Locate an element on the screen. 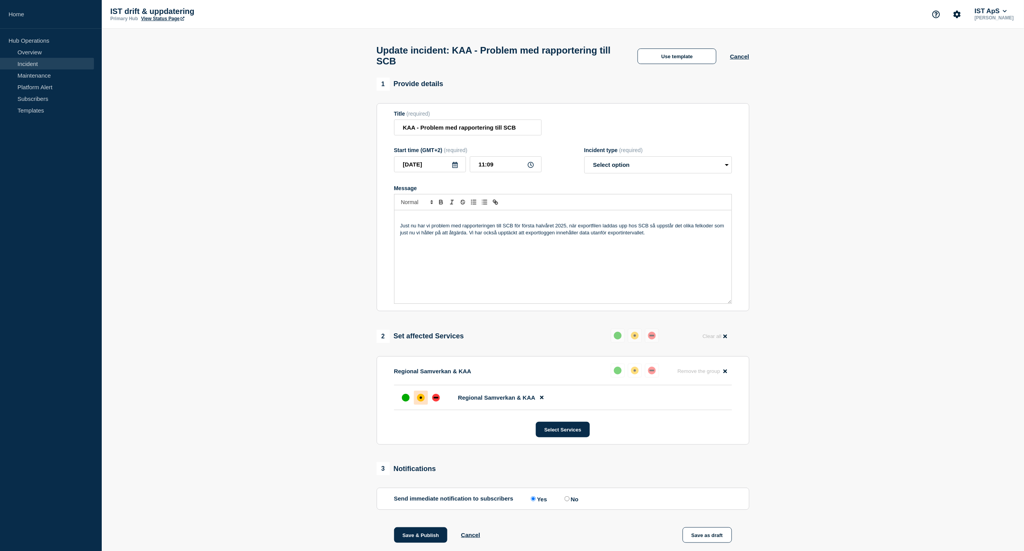 This screenshot has width=1024, height=551. div: Provide details is located at coordinates (410, 84).